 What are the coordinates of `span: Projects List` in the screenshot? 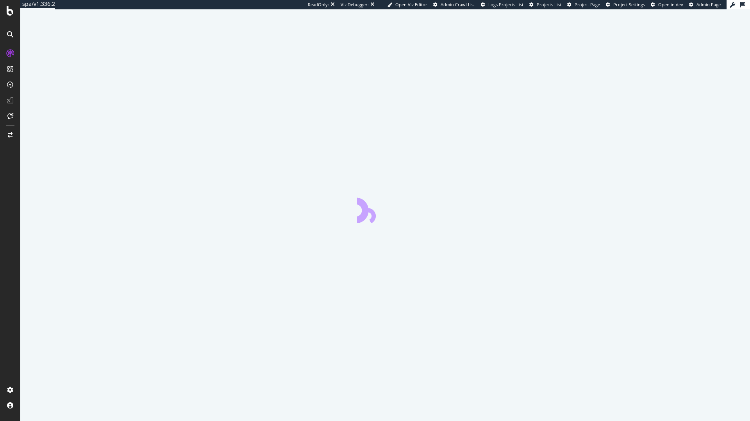 It's located at (549, 4).